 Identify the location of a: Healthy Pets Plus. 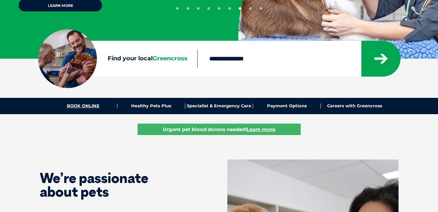
(151, 106).